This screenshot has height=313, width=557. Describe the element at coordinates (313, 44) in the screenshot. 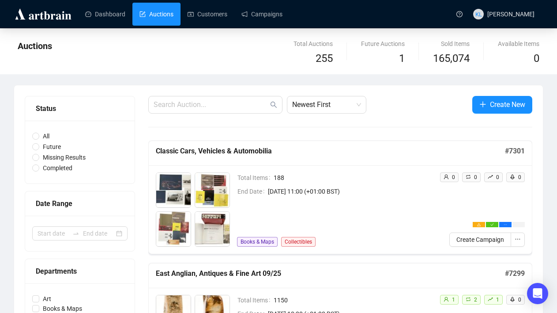

I see `div: Total Auctions` at that location.